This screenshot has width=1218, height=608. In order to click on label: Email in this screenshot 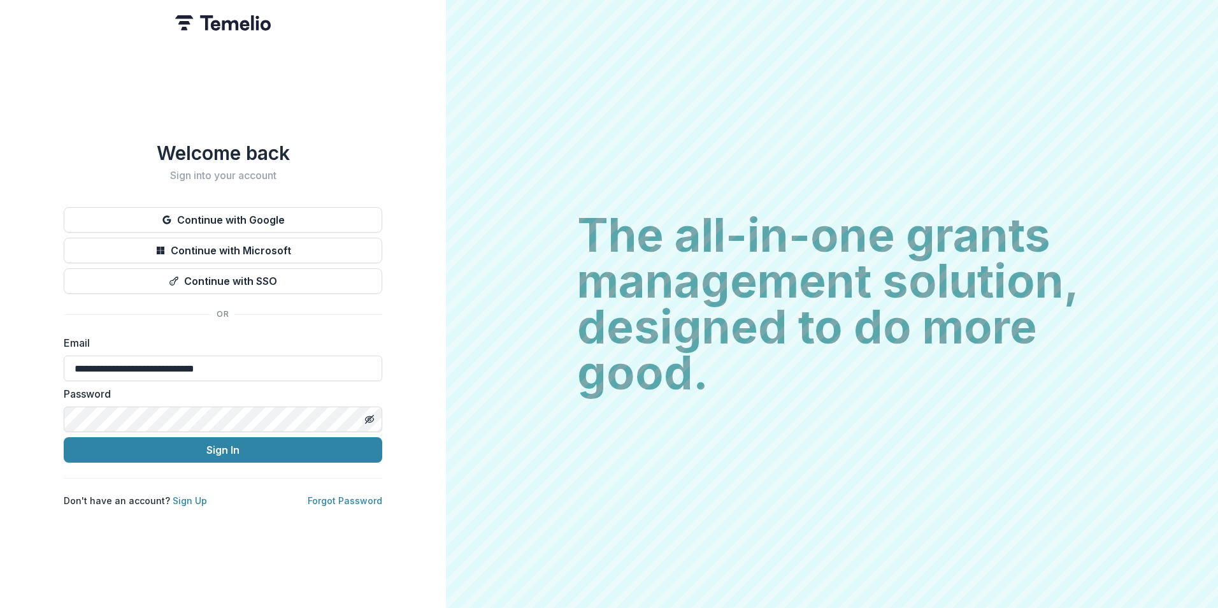, I will do `click(219, 343)`.